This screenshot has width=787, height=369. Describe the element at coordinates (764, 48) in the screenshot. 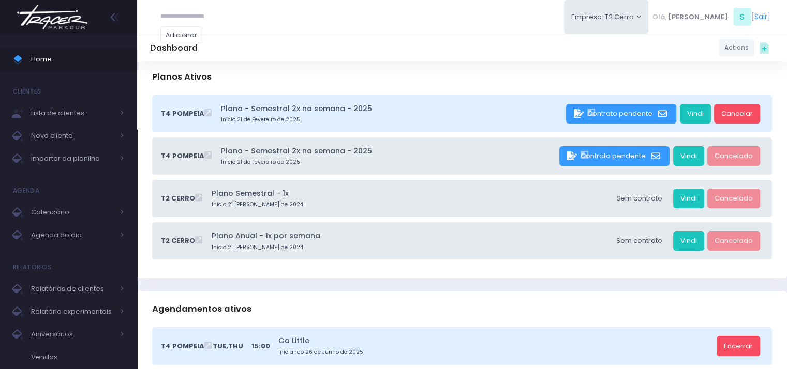

I see `div: Quick actions` at that location.